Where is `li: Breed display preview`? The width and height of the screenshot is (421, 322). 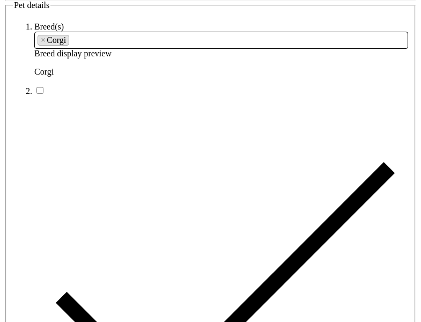
li: Breed display preview is located at coordinates (221, 49).